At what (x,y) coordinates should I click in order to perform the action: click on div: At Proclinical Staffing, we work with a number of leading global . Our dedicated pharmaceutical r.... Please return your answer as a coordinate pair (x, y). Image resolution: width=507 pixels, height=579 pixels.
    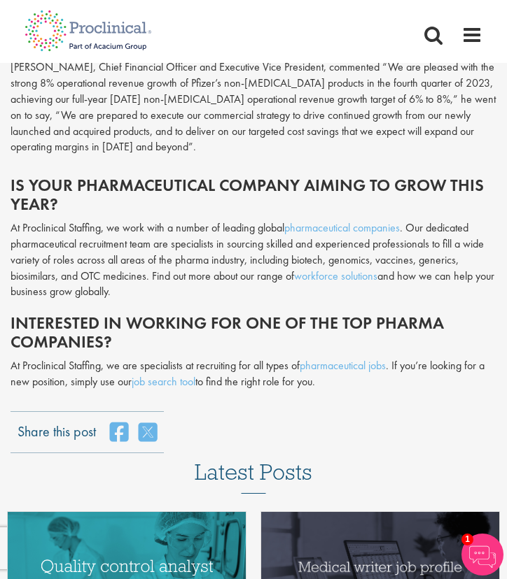
    Looking at the image, I should click on (253, 260).